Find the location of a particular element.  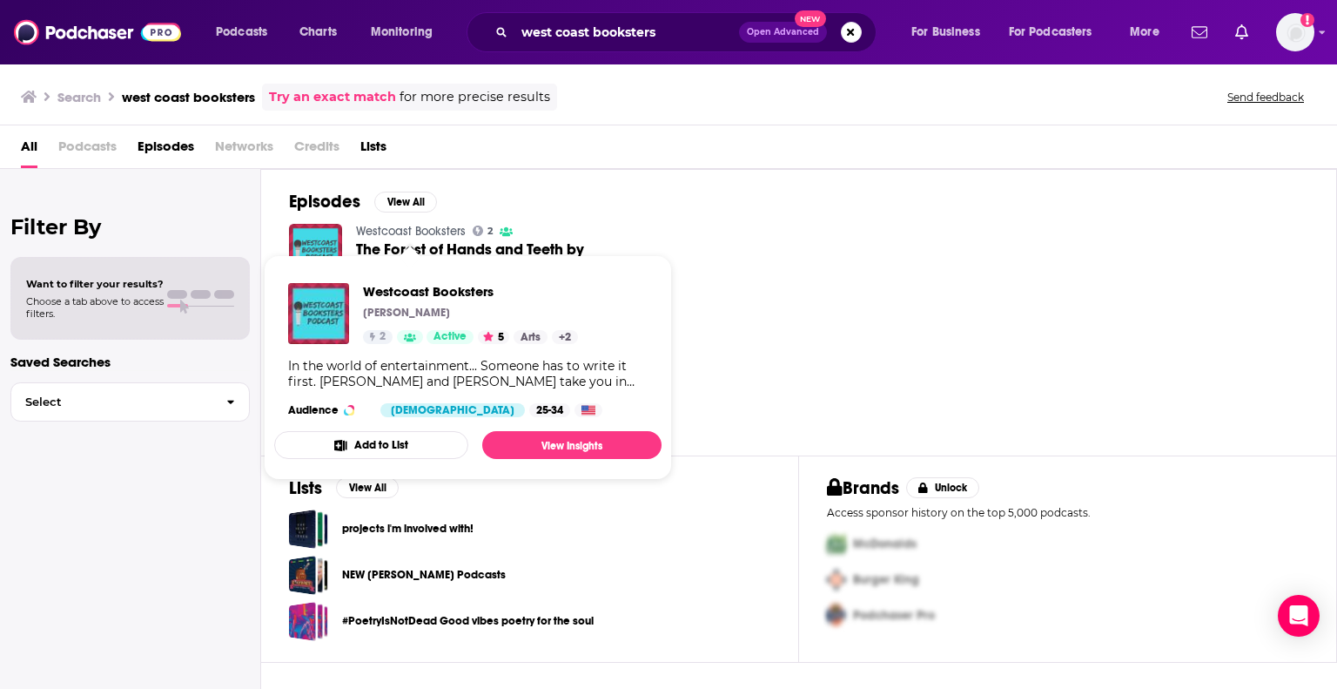

img: User Profile is located at coordinates (1295, 32).